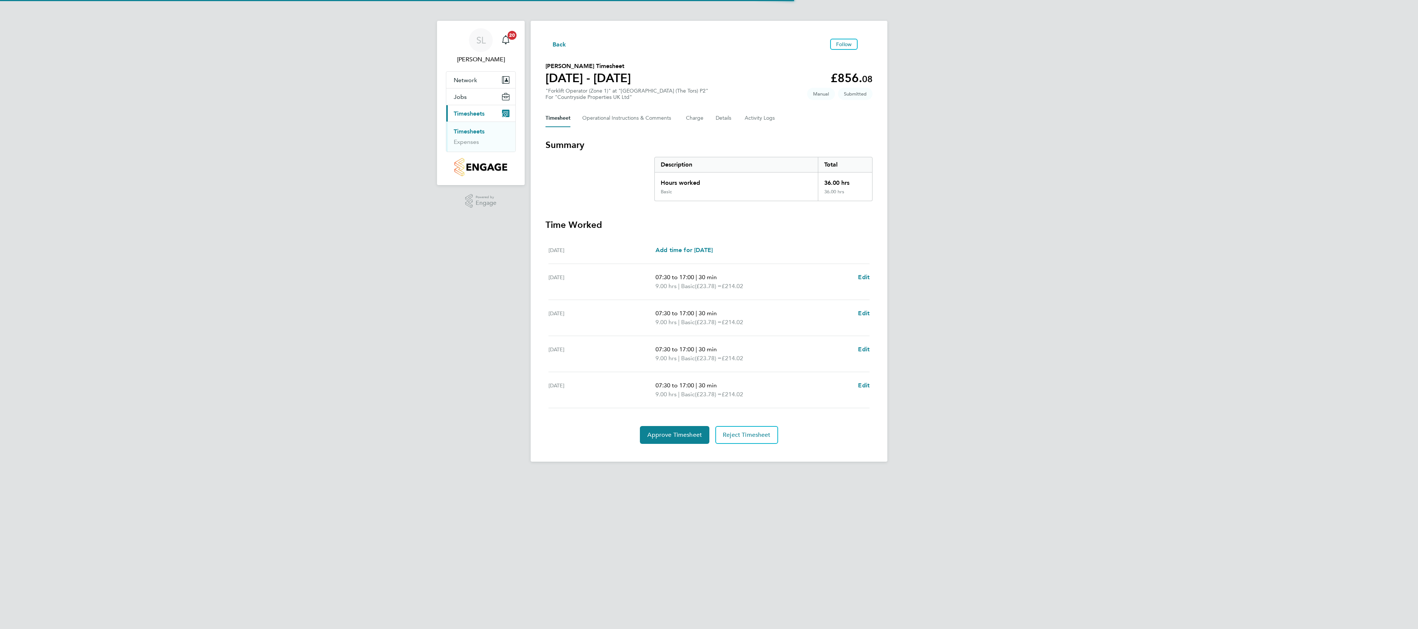 This screenshot has height=629, width=1418. Describe the element at coordinates (481, 167) in the screenshot. I see `img: countryside-properties-logo-retina.png` at that location.